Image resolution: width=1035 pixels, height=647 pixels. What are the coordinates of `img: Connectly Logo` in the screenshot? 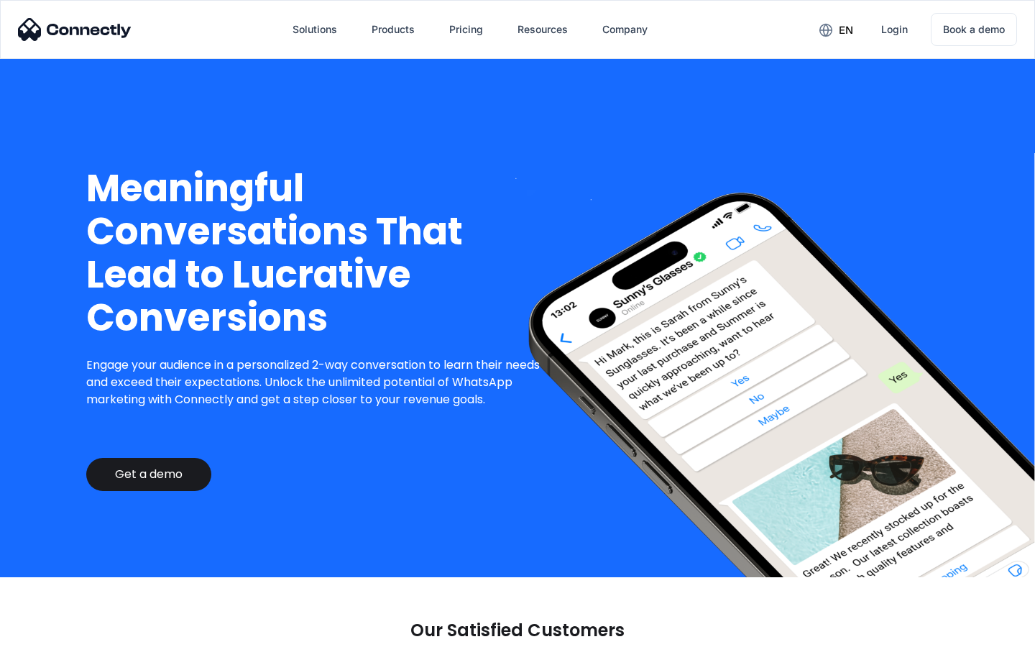 It's located at (75, 29).